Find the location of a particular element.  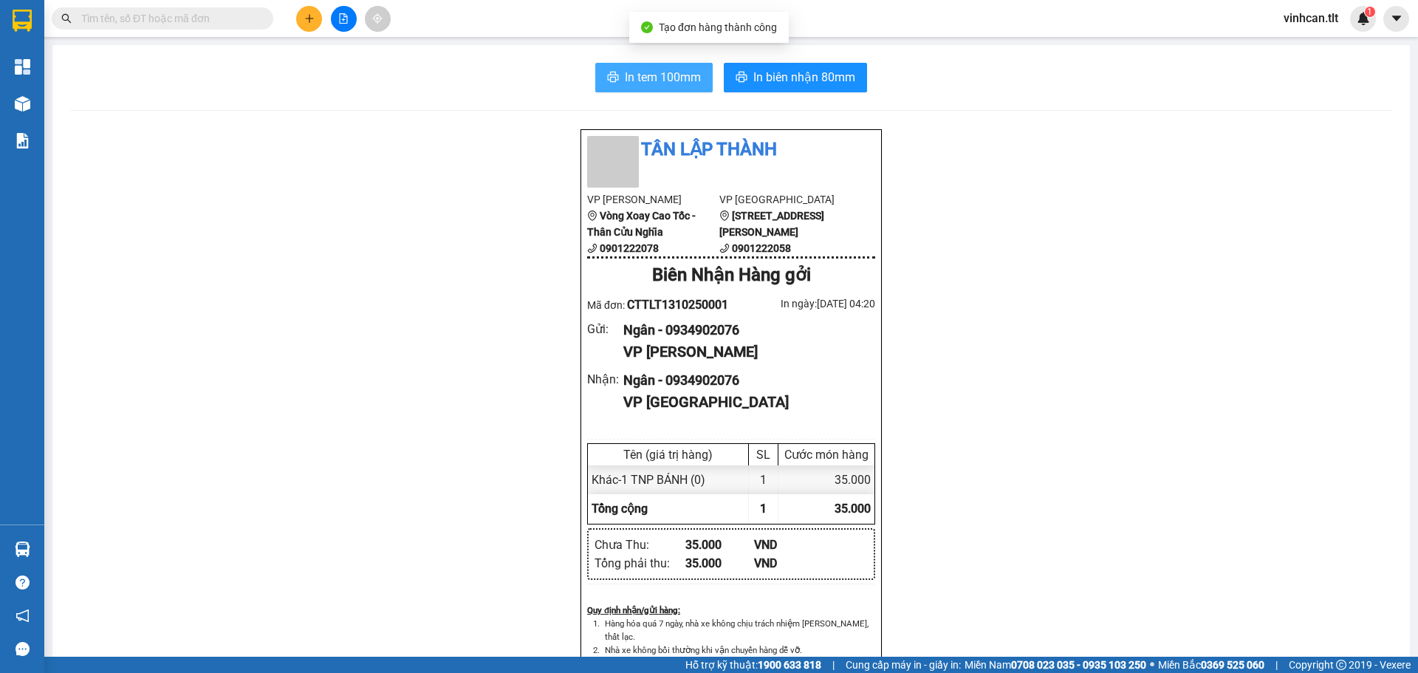

img: dashboard-icon is located at coordinates (22, 66).